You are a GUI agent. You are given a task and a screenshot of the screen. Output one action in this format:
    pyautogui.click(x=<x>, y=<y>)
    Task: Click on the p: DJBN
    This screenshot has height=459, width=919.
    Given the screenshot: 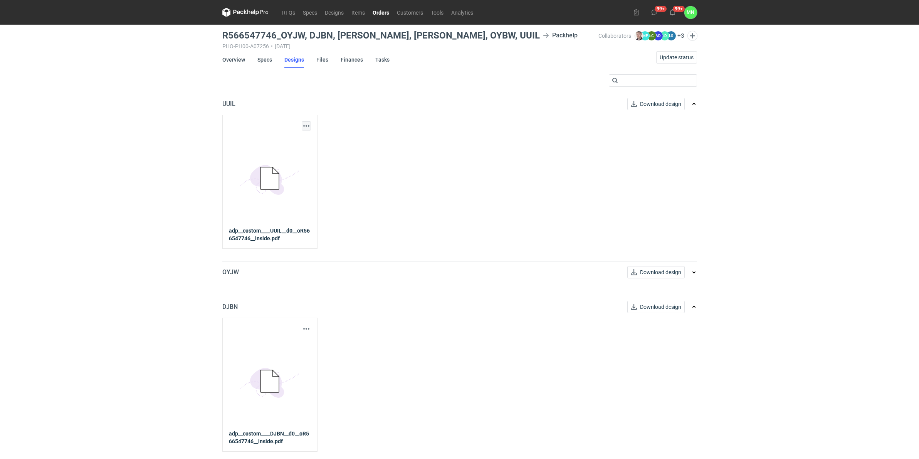 What is the action you would take?
    pyautogui.click(x=230, y=307)
    